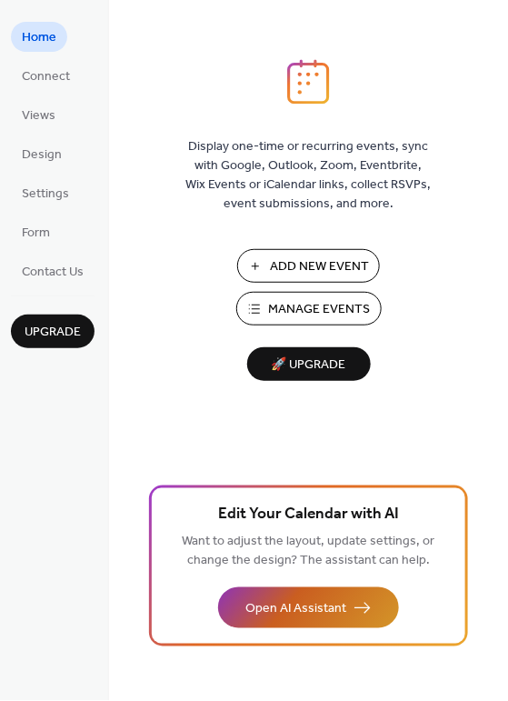 Image resolution: width=508 pixels, height=701 pixels. I want to click on span: Contact Us, so click(53, 273).